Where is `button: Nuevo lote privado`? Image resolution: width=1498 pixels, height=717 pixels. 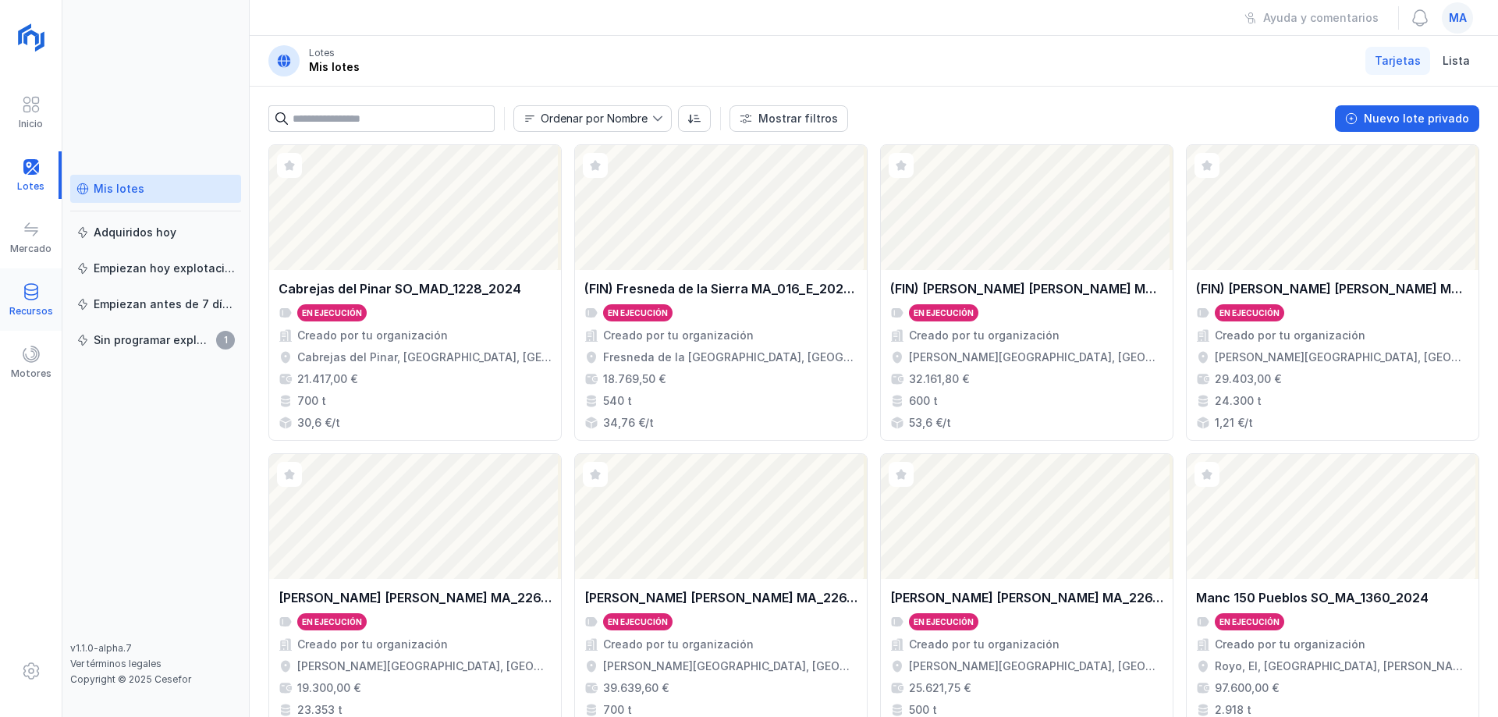
button: Nuevo lote privado is located at coordinates (1407, 119).